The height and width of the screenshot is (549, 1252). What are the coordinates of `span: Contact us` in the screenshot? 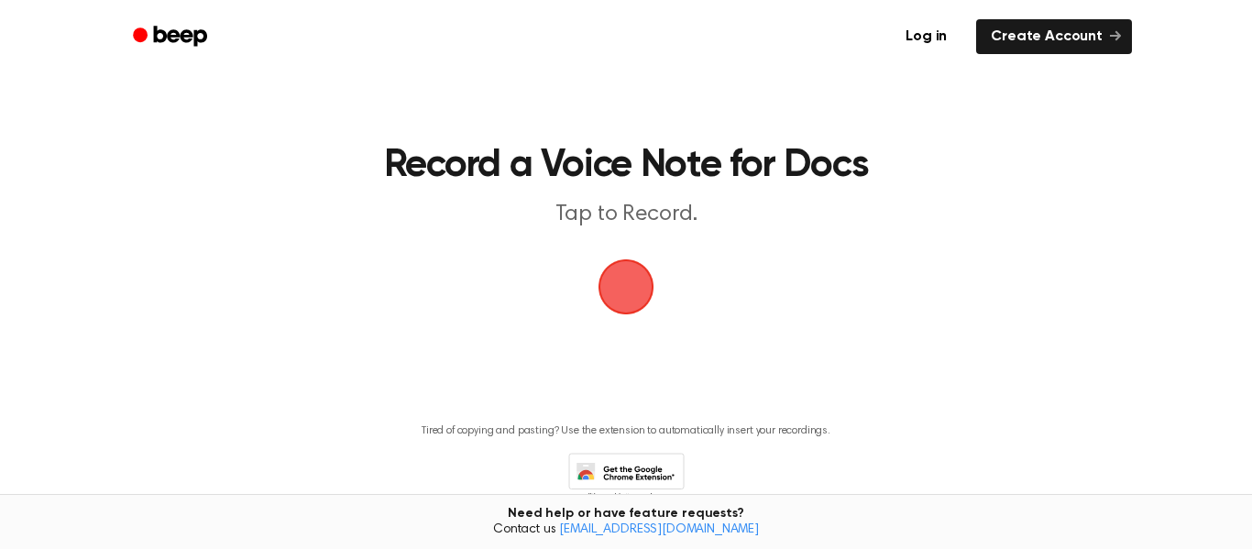 It's located at (626, 531).